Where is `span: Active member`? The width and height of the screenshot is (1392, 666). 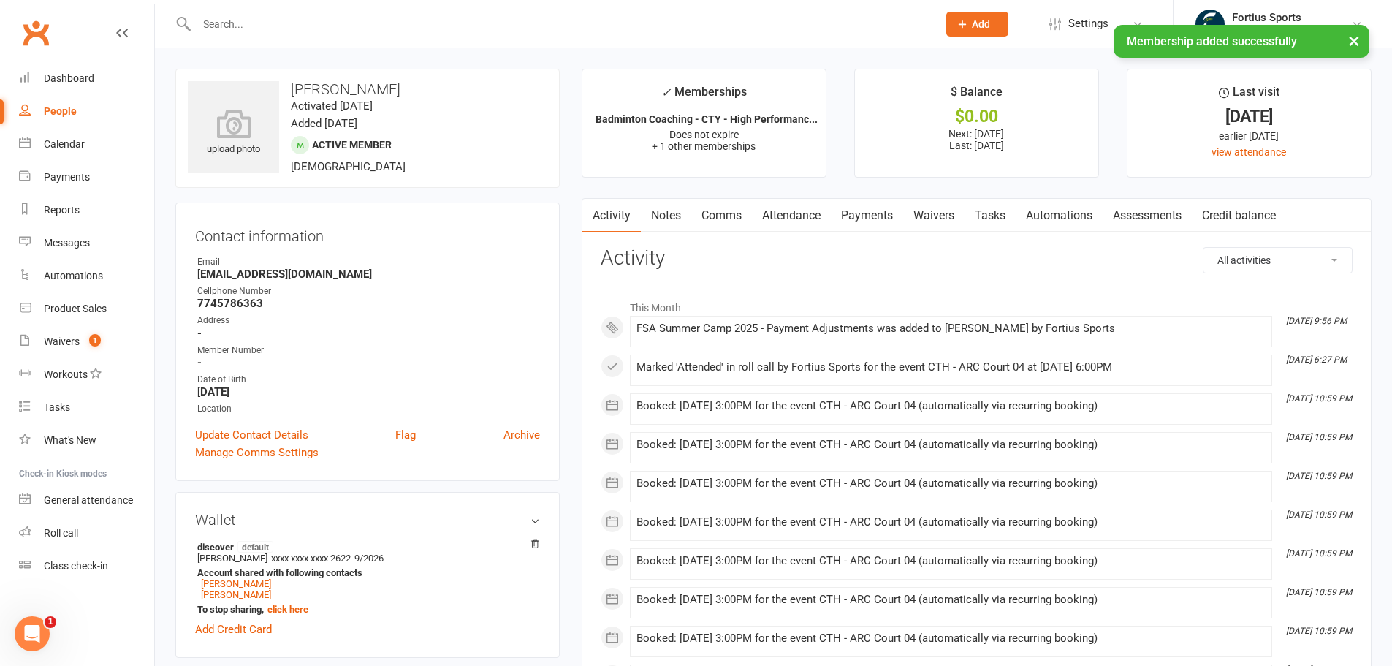
span: Active member is located at coordinates (351, 145).